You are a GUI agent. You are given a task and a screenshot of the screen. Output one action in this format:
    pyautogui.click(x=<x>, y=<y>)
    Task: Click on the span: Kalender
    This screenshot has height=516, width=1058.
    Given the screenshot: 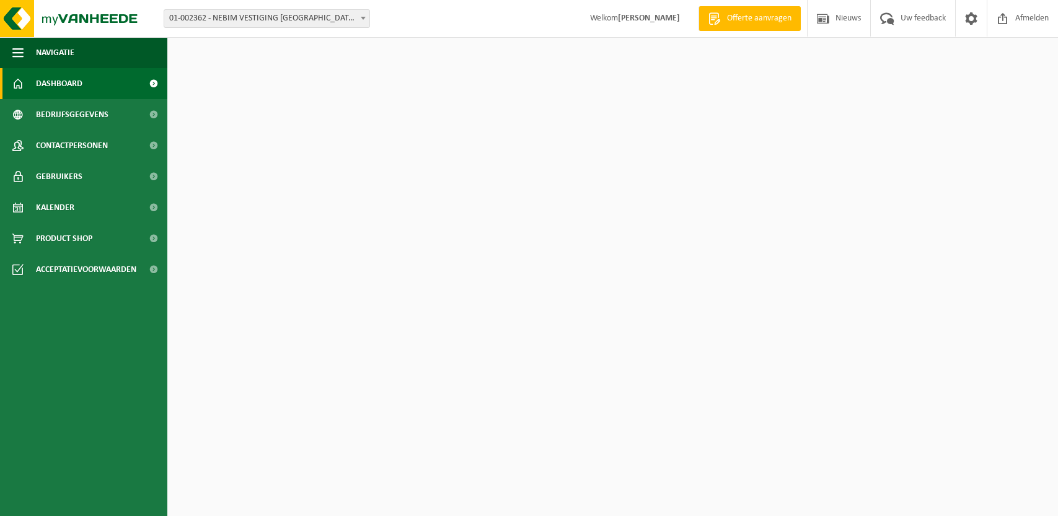 What is the action you would take?
    pyautogui.click(x=55, y=208)
    